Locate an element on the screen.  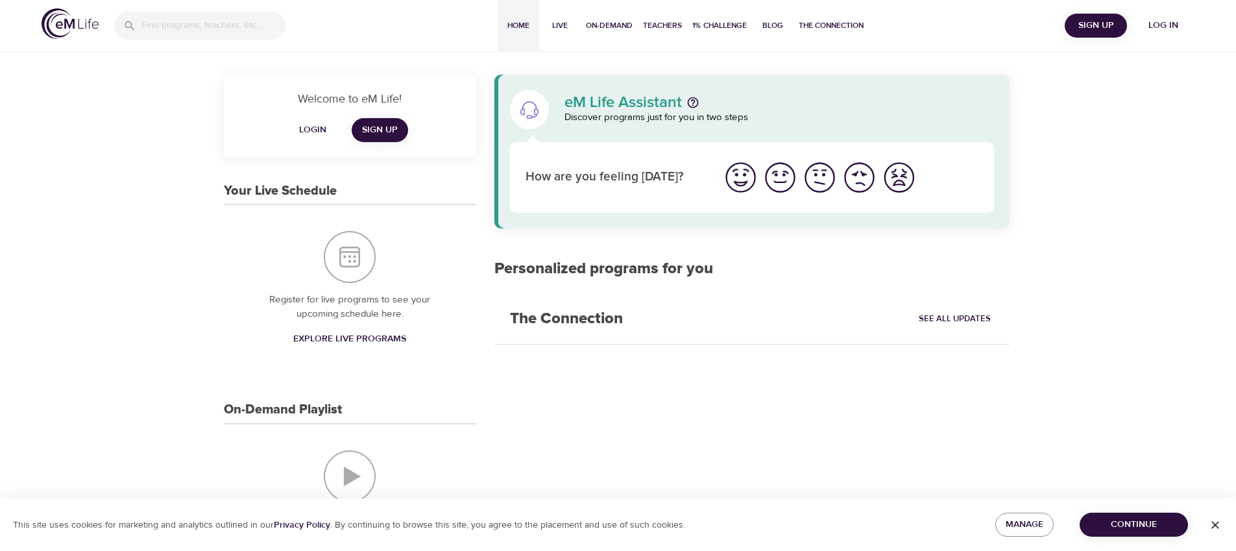
a: Explore Live Programs is located at coordinates (350, 339).